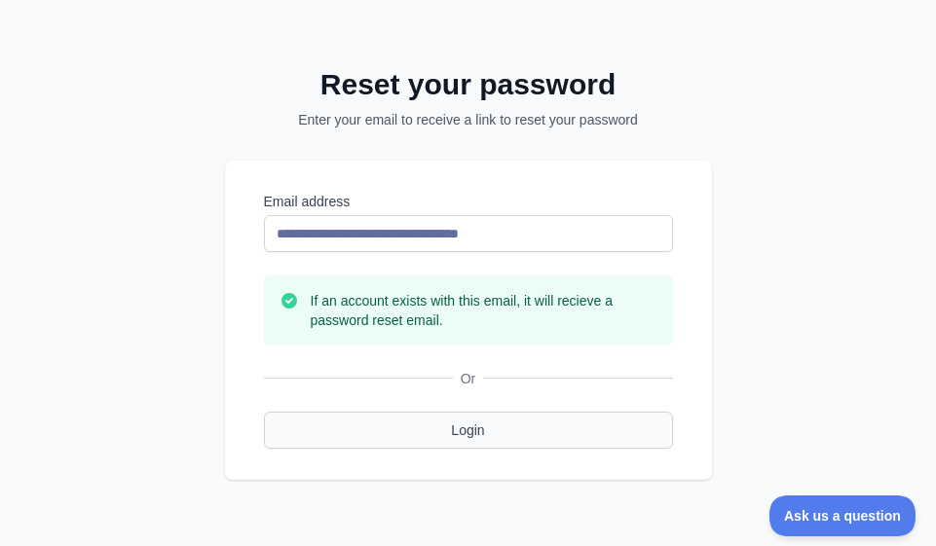 This screenshot has width=936, height=546. I want to click on h3: If an account exists with this email, it will recieve a password reset email., so click(484, 311).